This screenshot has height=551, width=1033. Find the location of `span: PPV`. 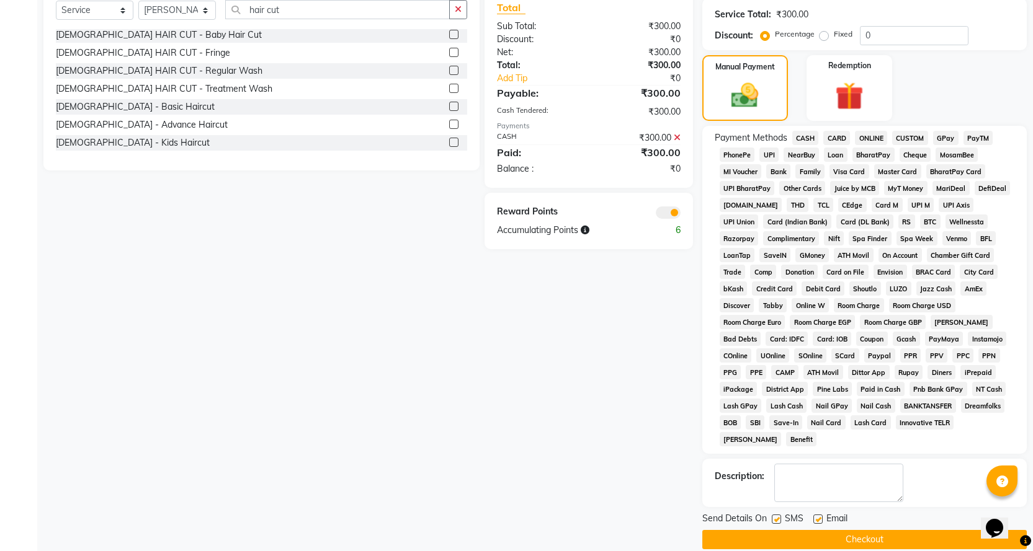

span: PPV is located at coordinates (936, 355).